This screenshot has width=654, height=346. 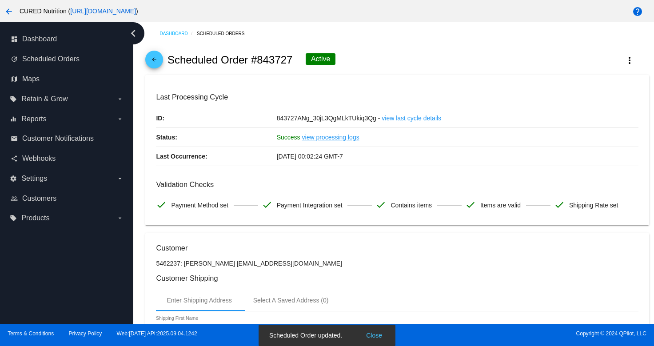 I want to click on a: view last cycle details, so click(x=411, y=118).